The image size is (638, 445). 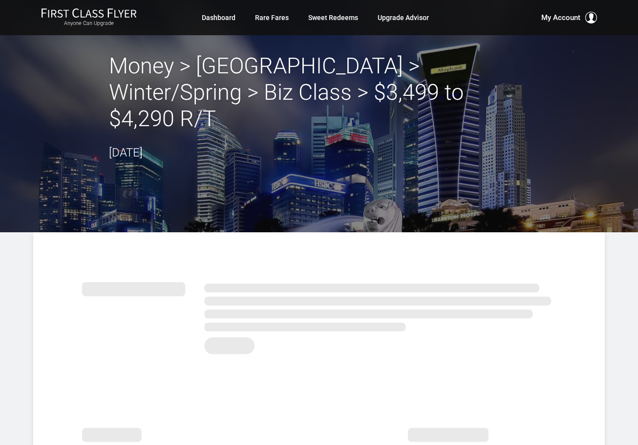 I want to click on a: First Class FlyerAnyone Can Upgrade, so click(x=89, y=18).